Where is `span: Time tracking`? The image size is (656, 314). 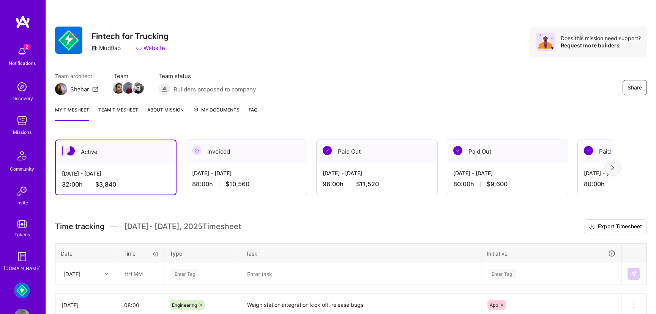
span: Time tracking is located at coordinates (80, 226).